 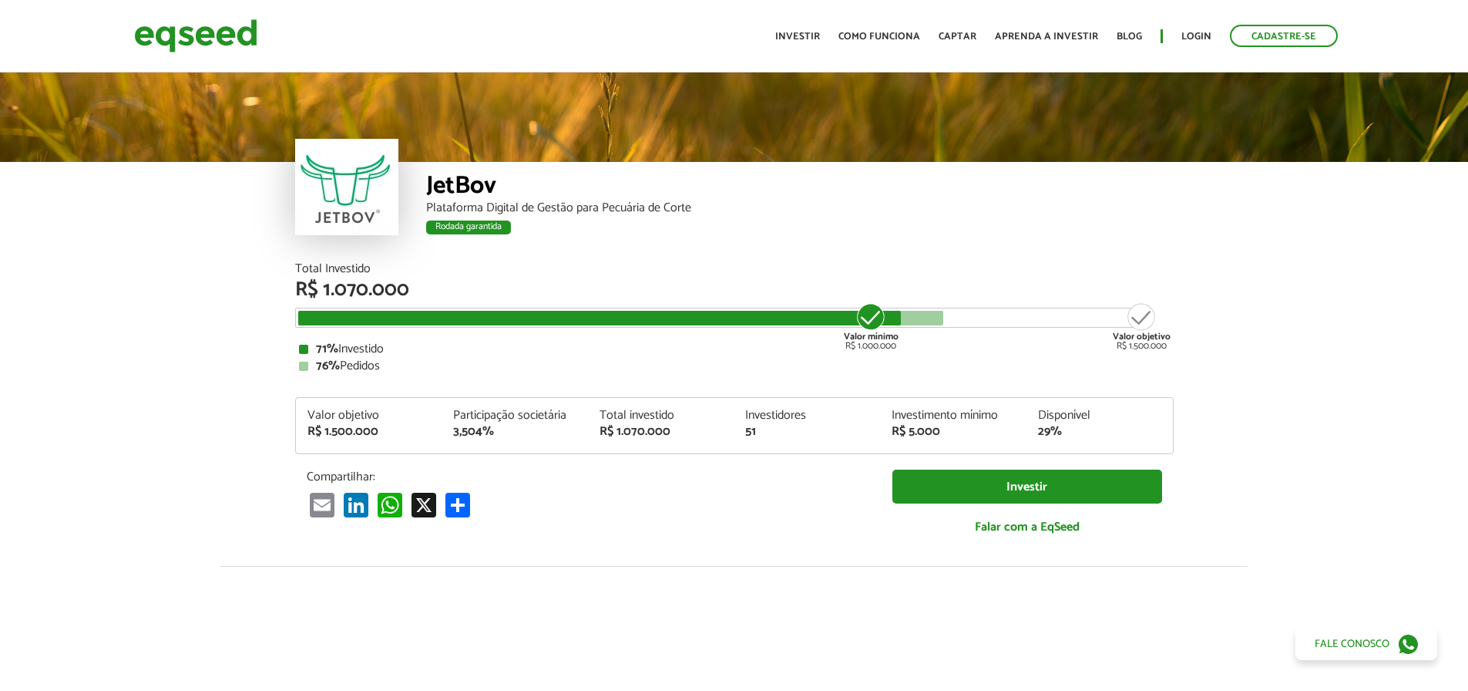 I want to click on a: Falar com a EqSeed, so click(x=1027, y=526).